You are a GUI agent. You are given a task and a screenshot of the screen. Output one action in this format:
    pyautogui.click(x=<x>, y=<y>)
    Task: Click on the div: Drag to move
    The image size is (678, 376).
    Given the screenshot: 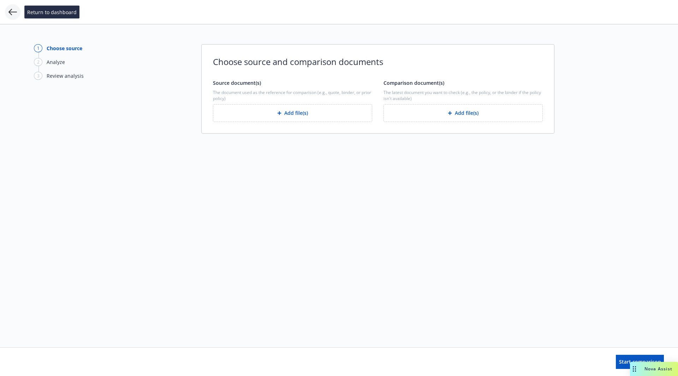 What is the action you would take?
    pyautogui.click(x=634, y=369)
    